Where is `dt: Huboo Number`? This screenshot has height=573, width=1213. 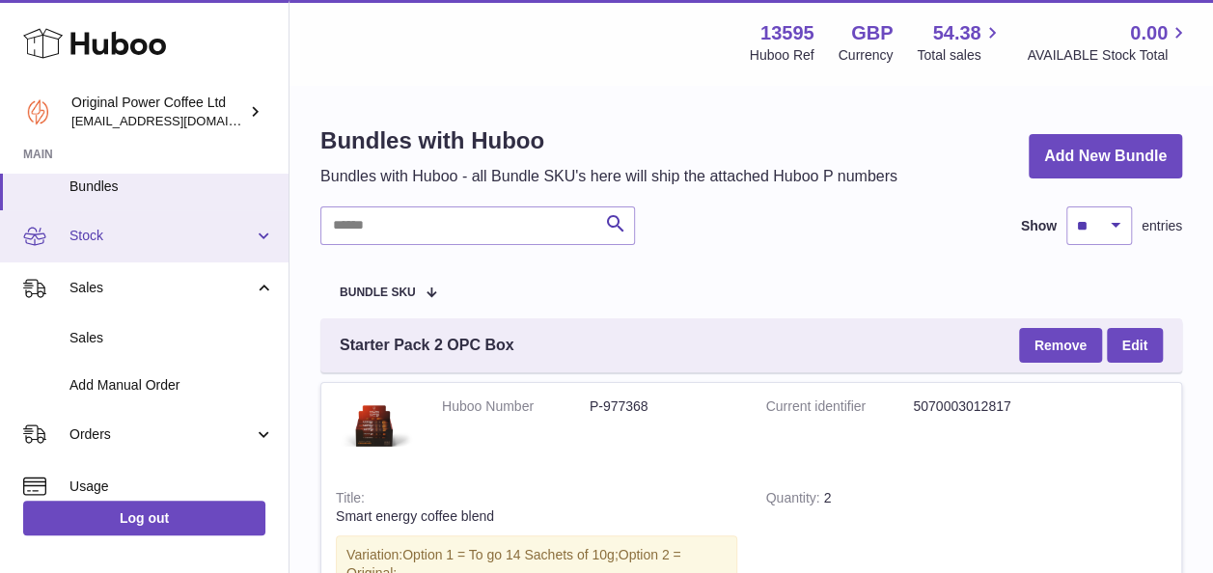 dt: Huboo Number is located at coordinates (515, 406).